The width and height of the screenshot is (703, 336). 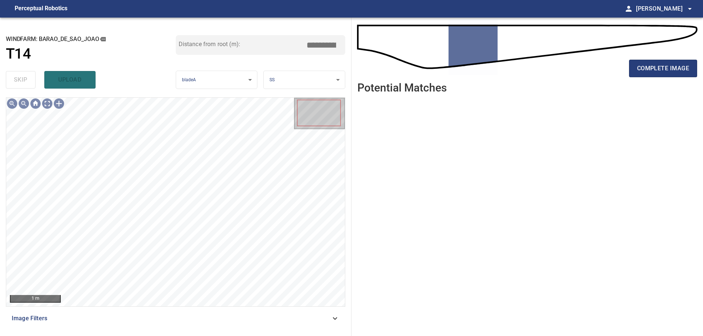 What do you see at coordinates (24, 104) in the screenshot?
I see `div: Zoom out` at bounding box center [24, 104].